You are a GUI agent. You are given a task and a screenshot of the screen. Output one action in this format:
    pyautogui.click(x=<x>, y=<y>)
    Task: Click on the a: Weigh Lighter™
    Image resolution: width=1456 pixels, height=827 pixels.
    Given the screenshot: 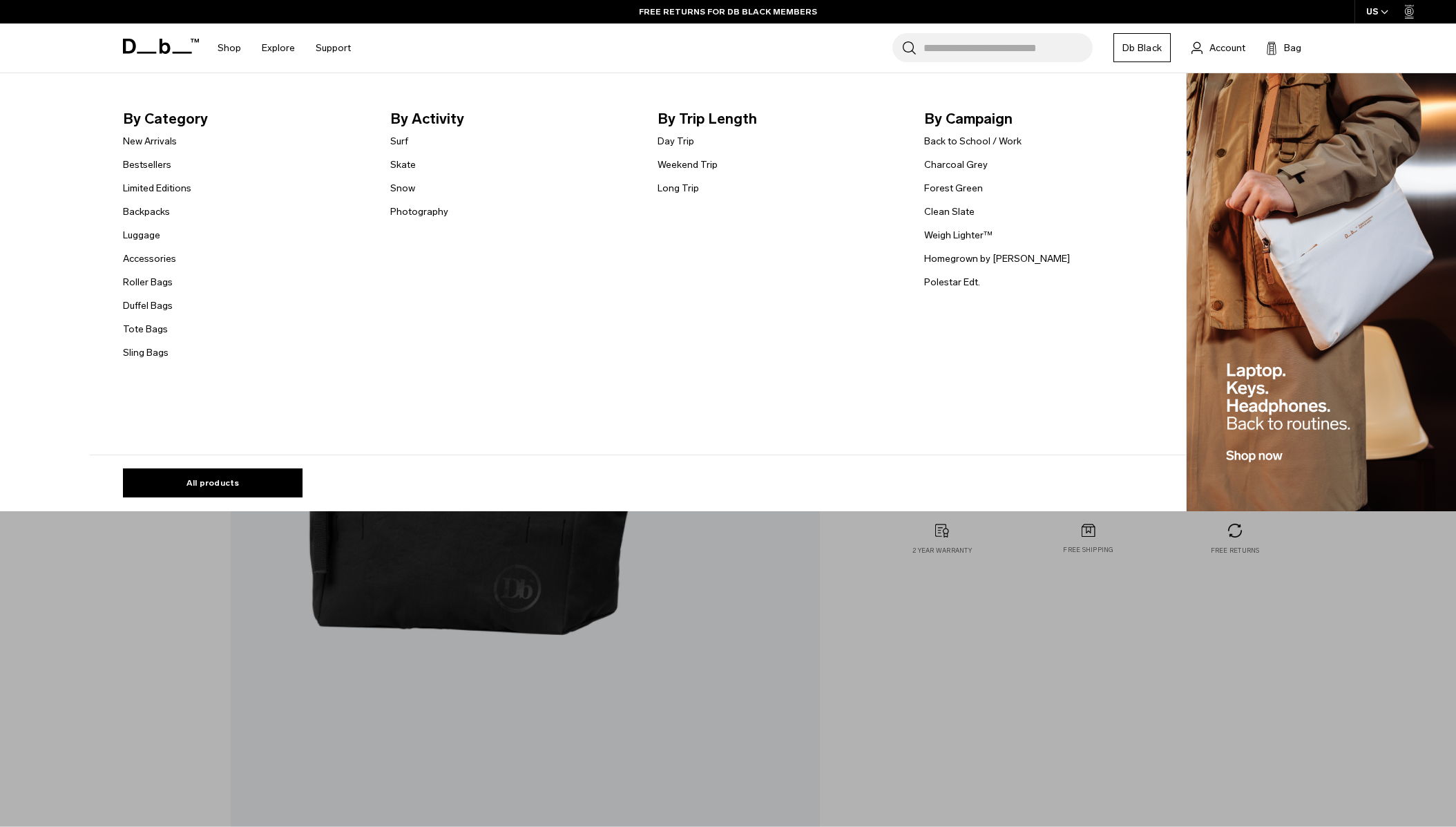 What is the action you would take?
    pyautogui.click(x=958, y=235)
    